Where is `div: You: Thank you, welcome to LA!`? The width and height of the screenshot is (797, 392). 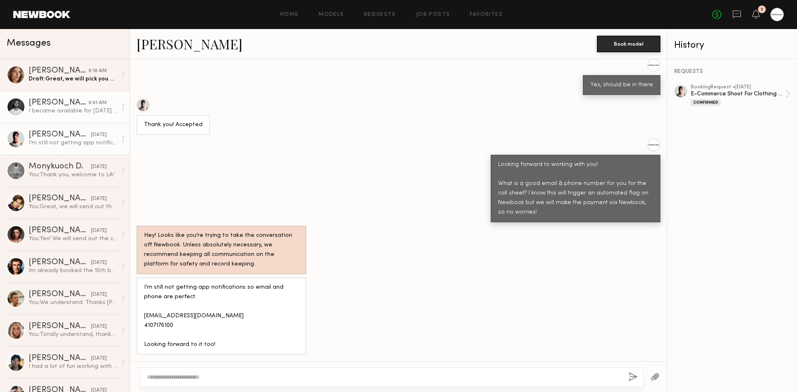
div: You: Thank you, welcome to LA! is located at coordinates (73, 175).